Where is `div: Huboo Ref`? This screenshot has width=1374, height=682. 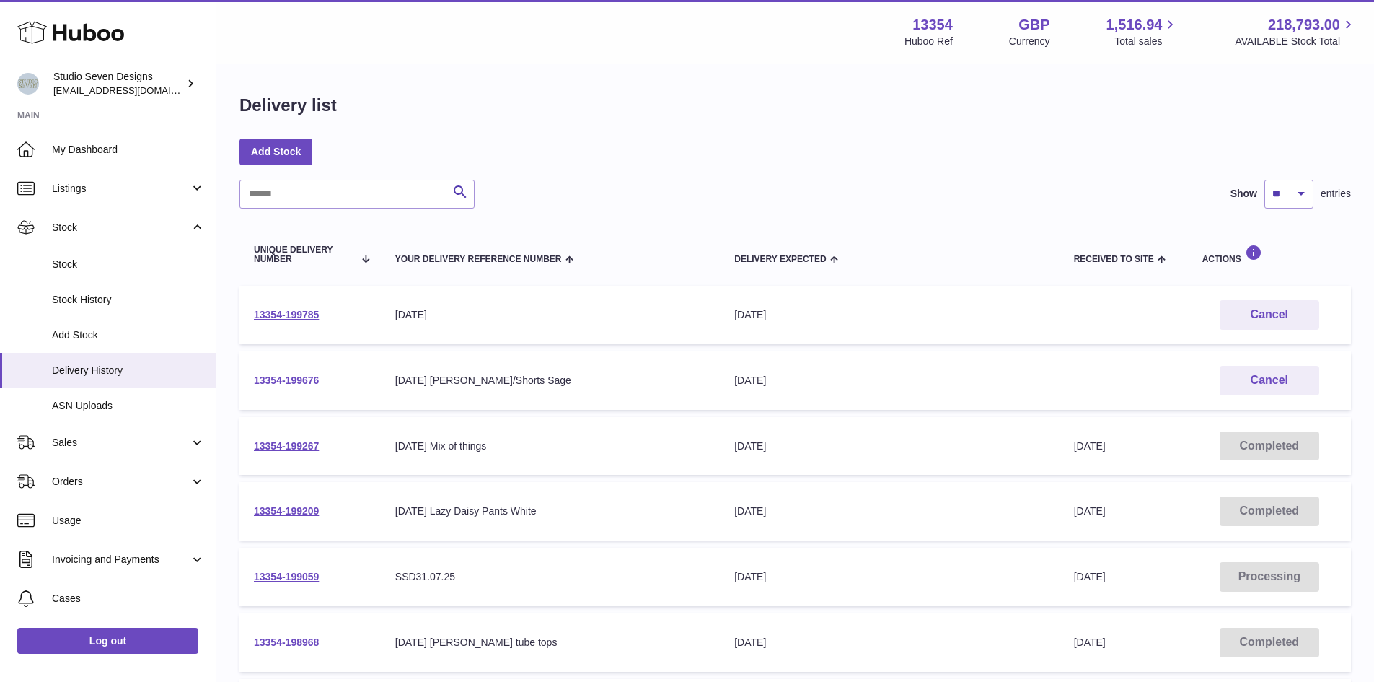
div: Huboo Ref is located at coordinates (928, 41).